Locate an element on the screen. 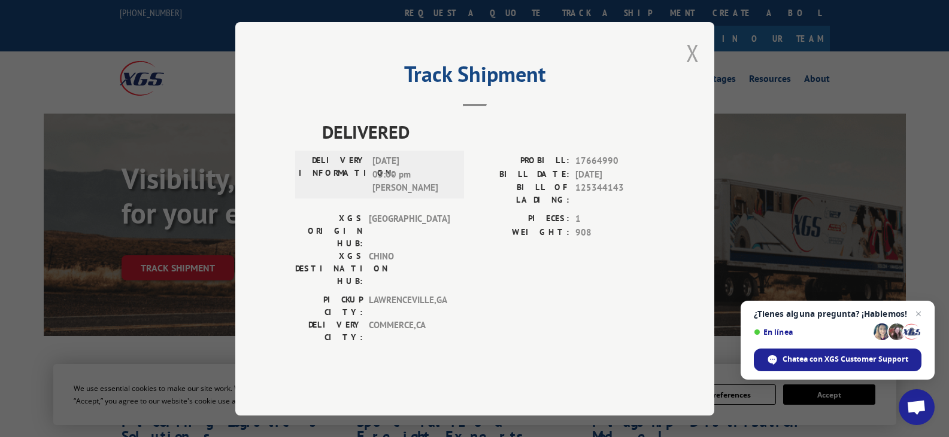 Image resolution: width=949 pixels, height=437 pixels. div: Chat abierto is located at coordinates (916, 408).